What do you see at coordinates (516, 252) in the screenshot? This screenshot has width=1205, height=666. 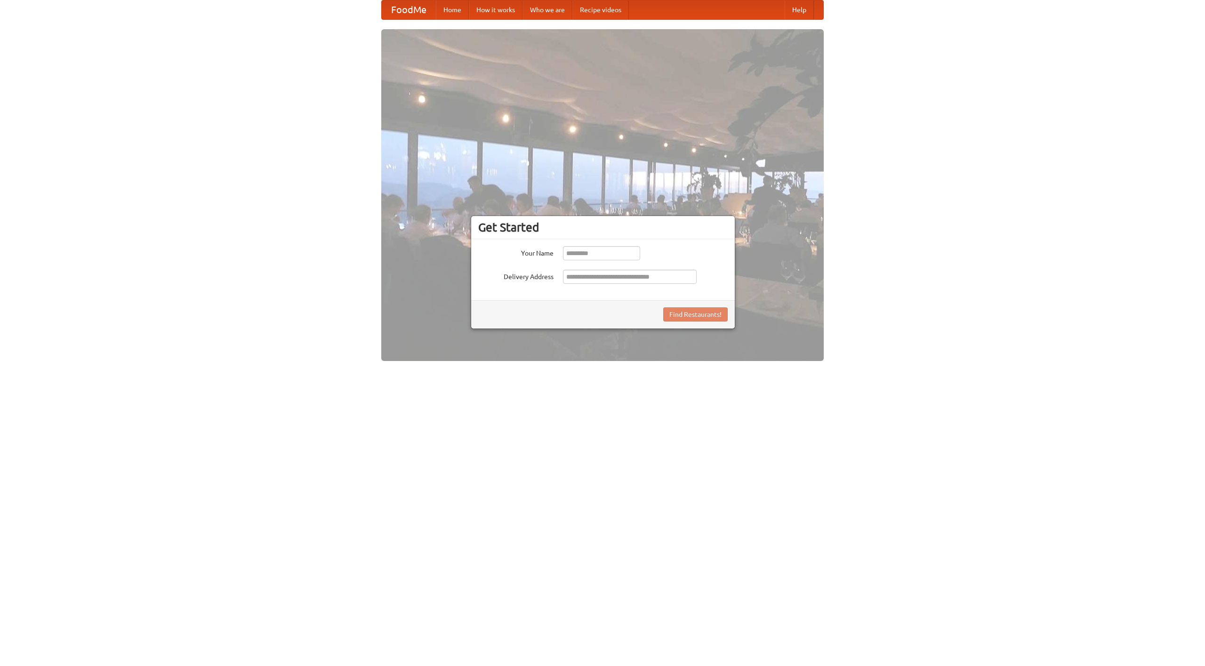 I see `label: Your Name` at bounding box center [516, 252].